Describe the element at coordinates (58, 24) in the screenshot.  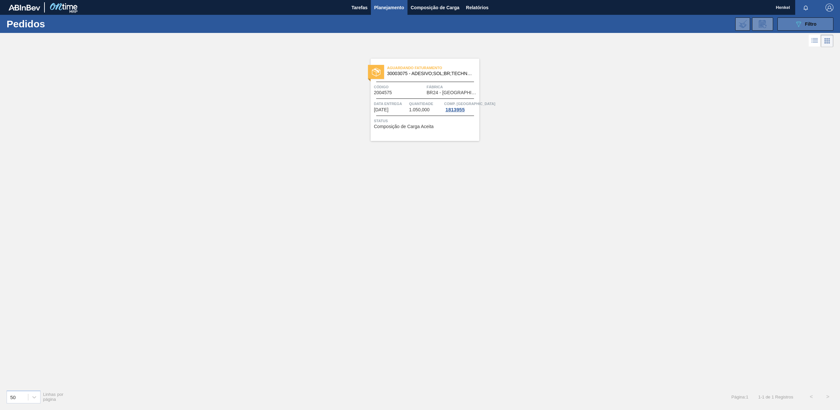
I see `h1: Pedidos` at that location.